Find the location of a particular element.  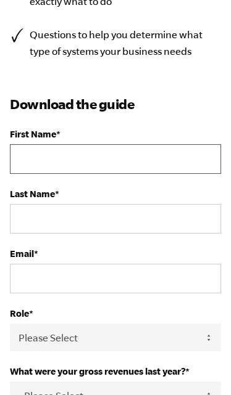

span: What were your gross revenues last year? is located at coordinates (97, 371).